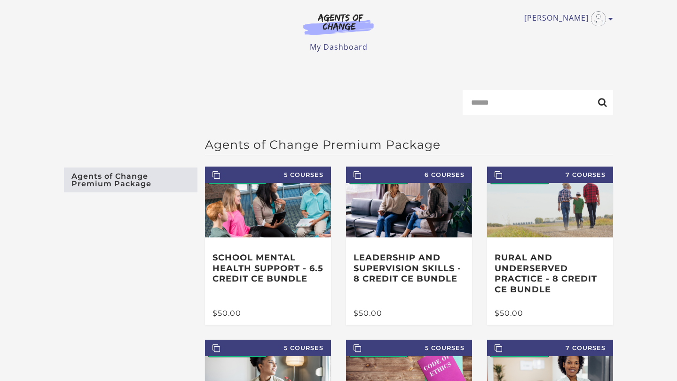  Describe the element at coordinates (268, 246) in the screenshot. I see `a: 5 Courses School Mental Health Support - 6.5 Credit CE Bundle $50.00` at that location.